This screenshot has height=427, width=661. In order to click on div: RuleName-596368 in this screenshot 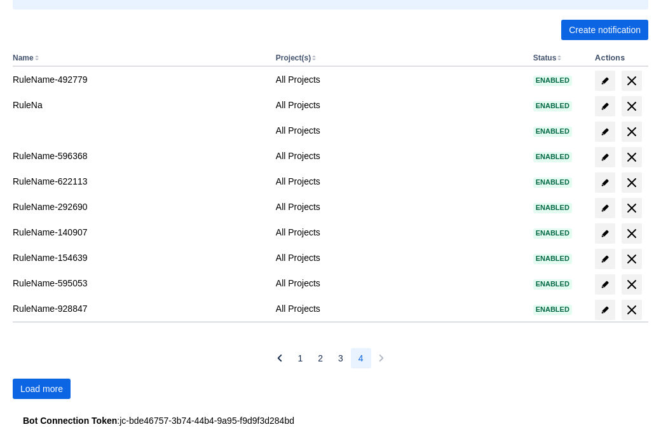, I will do `click(139, 156)`.